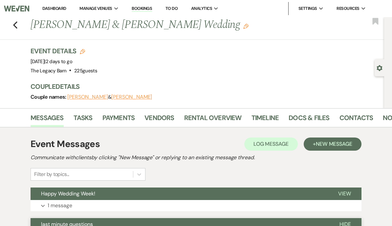 This screenshot has height=226, width=392. Describe the element at coordinates (159, 119) in the screenshot. I see `a: Vendors` at that location.